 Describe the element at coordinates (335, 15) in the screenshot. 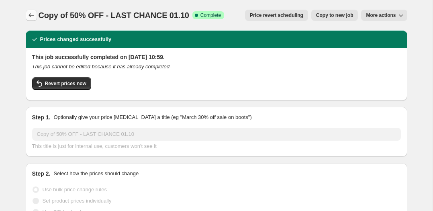

I see `span: Copy to new job` at that location.